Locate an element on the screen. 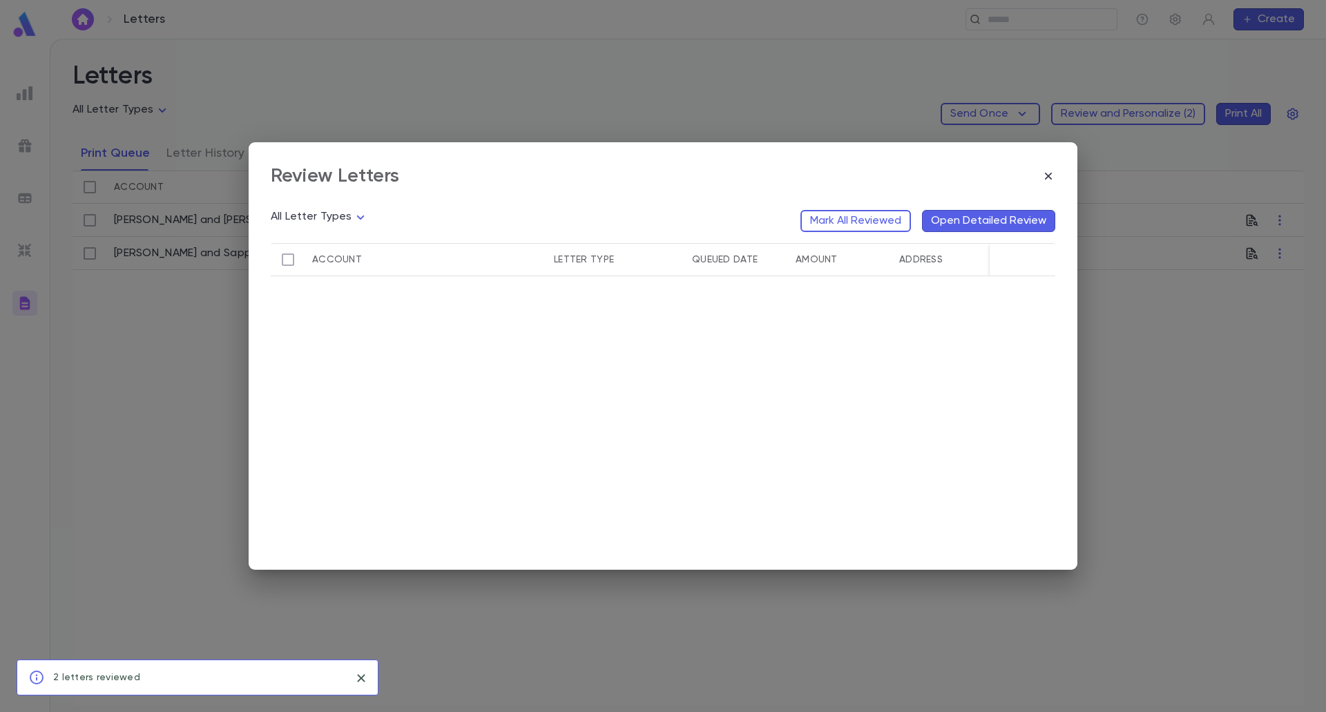 Image resolution: width=1326 pixels, height=712 pixels. div: All Letter Types is located at coordinates (320, 217).